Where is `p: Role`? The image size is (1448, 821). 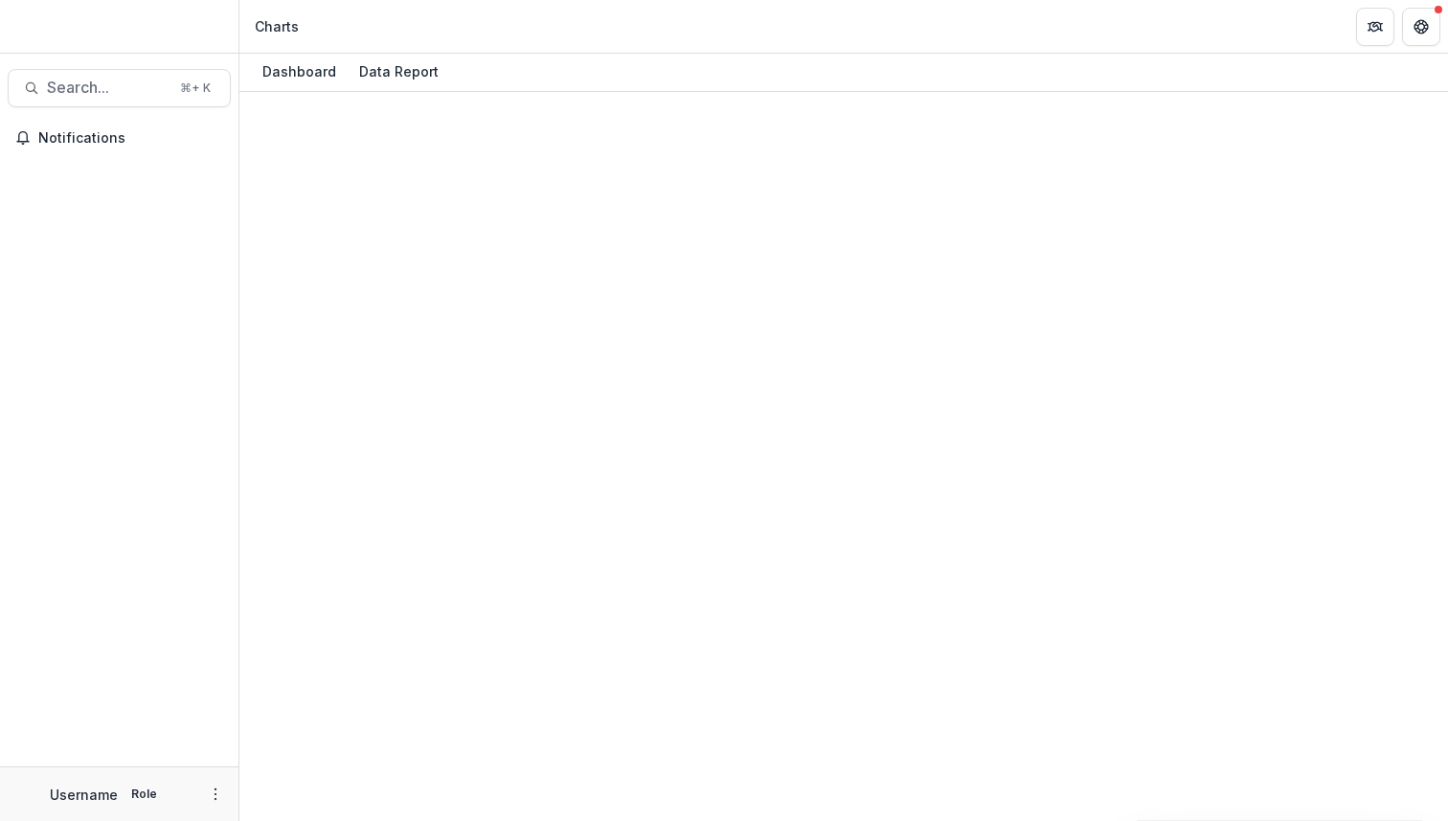
p: Role is located at coordinates (144, 794).